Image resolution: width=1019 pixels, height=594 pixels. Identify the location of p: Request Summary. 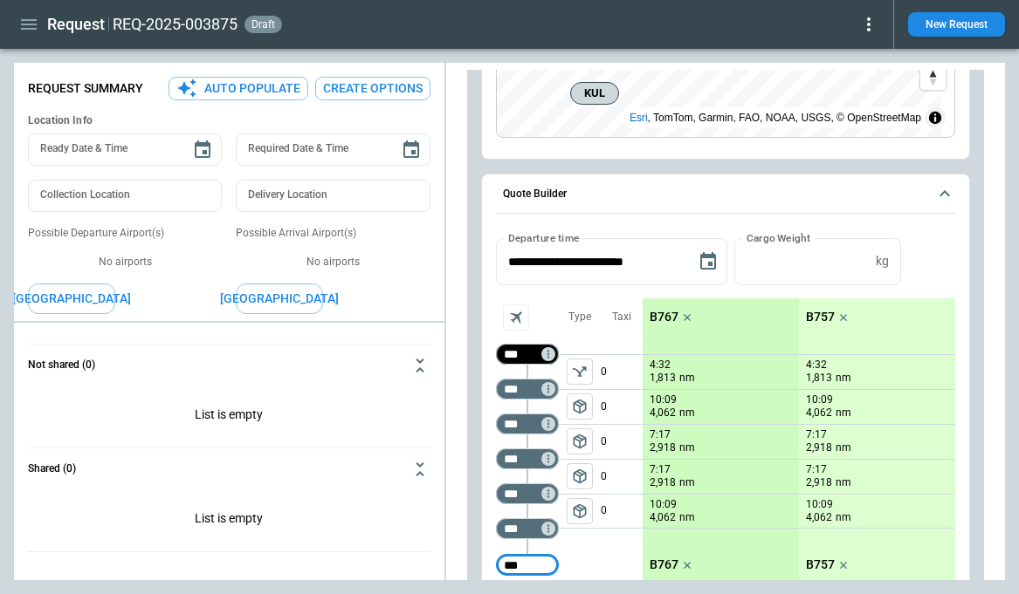
(86, 88).